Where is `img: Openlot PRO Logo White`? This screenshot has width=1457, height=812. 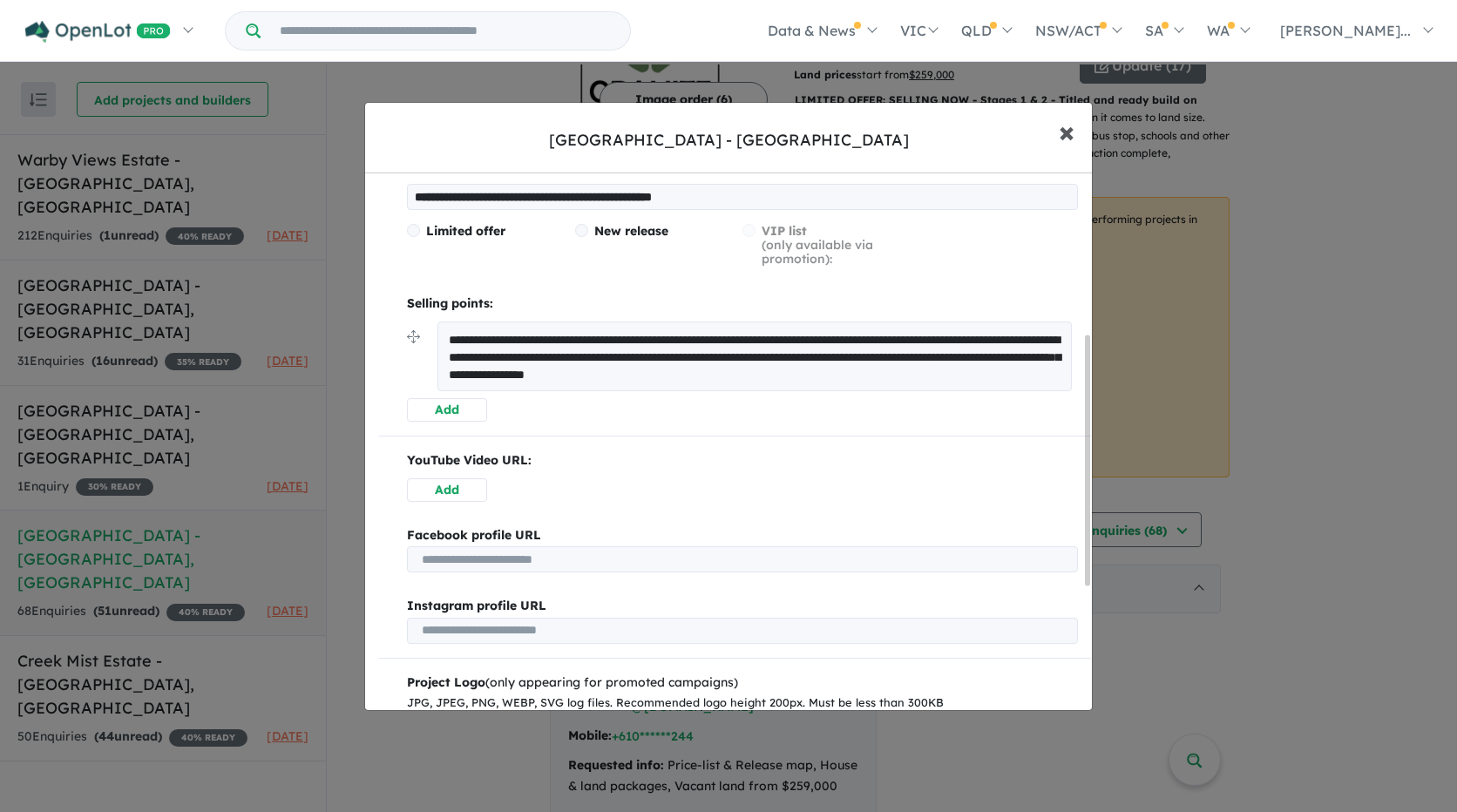
img: Openlot PRO Logo White is located at coordinates (97, 31).